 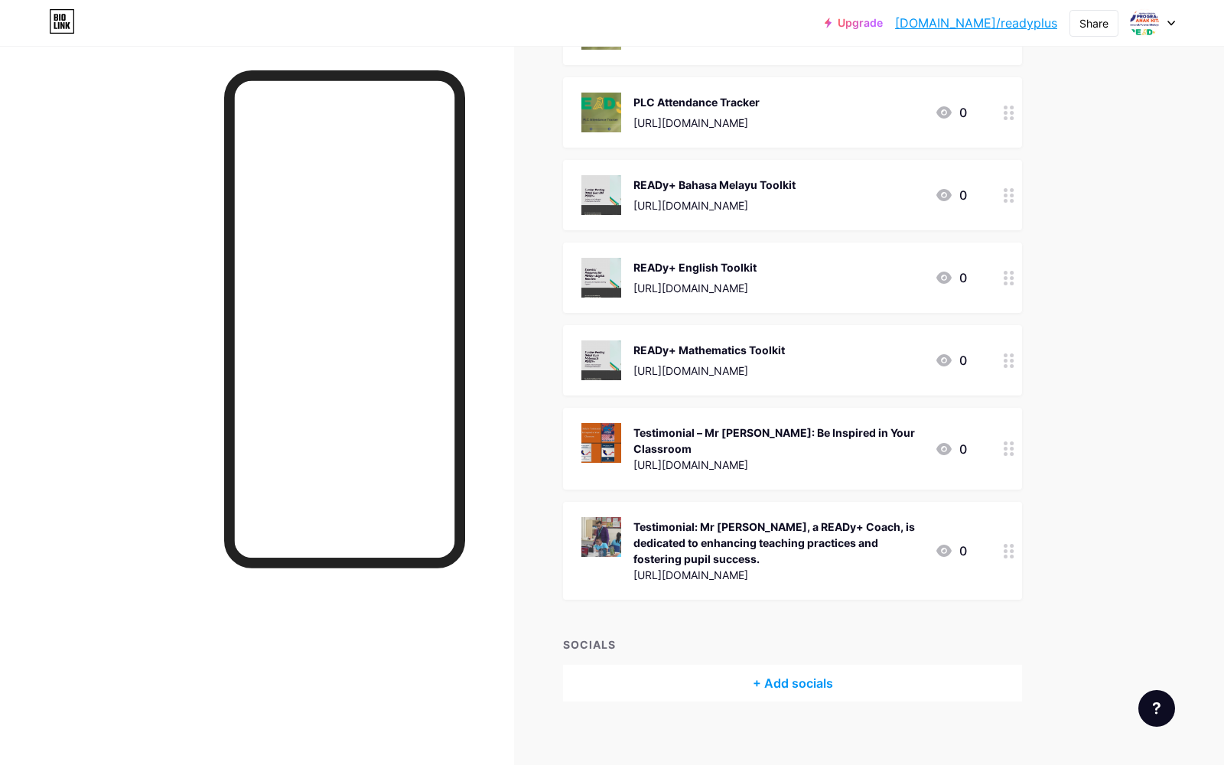 I want to click on div: SOCIALS, so click(x=793, y=644).